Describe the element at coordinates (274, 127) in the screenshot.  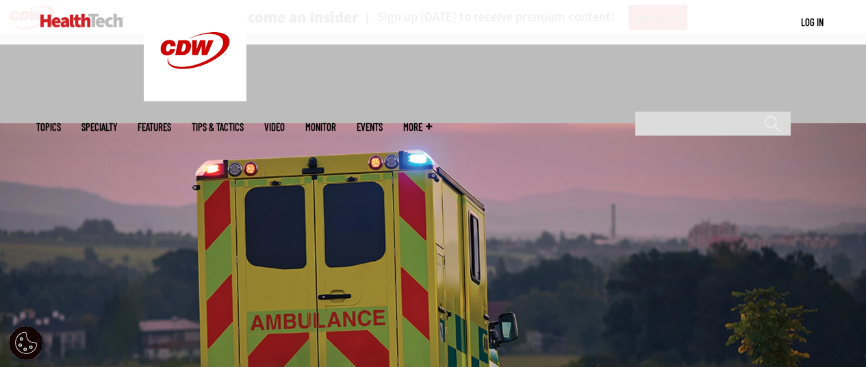
I see `a: Video` at that location.